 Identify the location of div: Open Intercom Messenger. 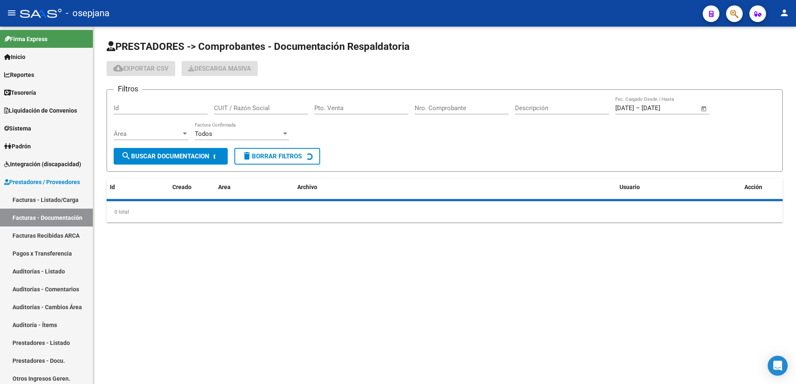
(777, 366).